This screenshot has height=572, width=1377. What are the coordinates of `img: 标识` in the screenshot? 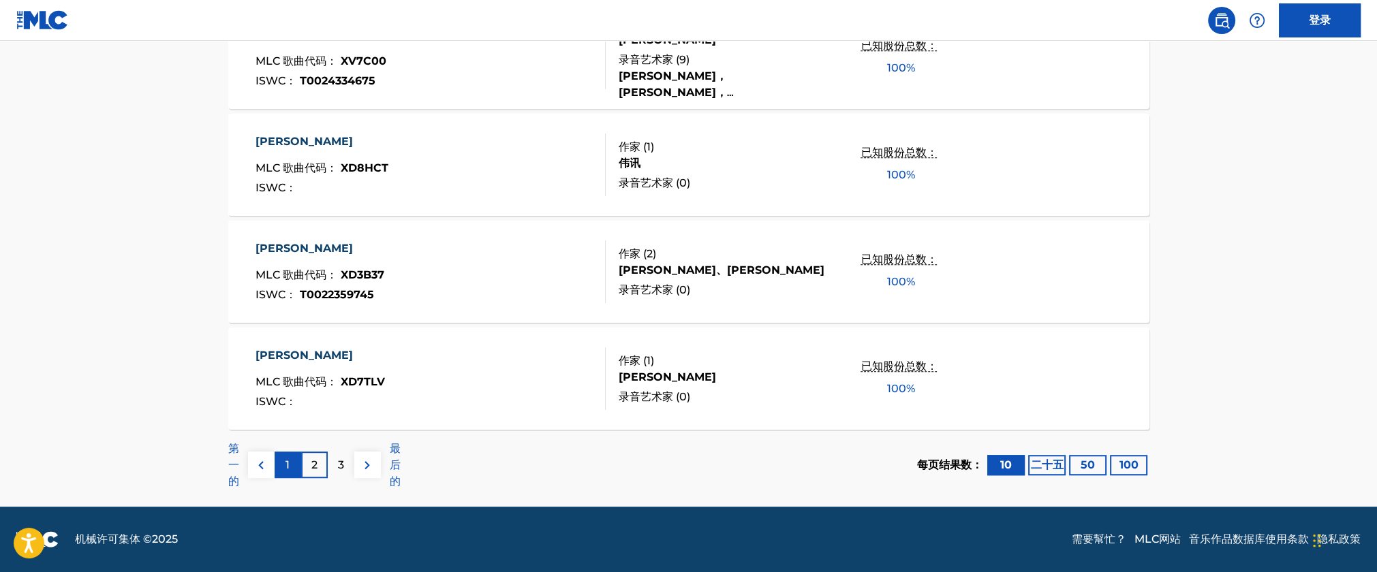 It's located at (37, 540).